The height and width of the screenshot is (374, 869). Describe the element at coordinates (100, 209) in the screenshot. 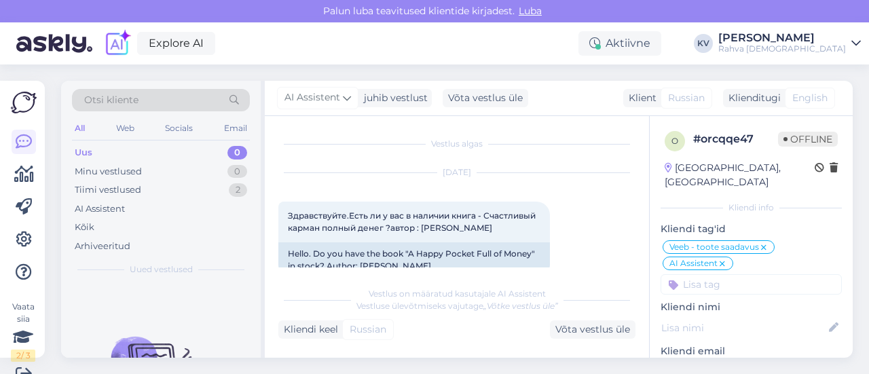

I see `div: AI Assistent` at that location.